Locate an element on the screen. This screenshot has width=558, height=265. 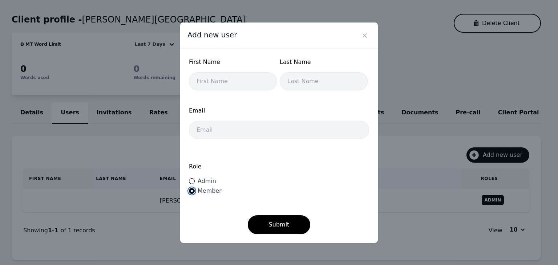
span: Email is located at coordinates (279, 111).